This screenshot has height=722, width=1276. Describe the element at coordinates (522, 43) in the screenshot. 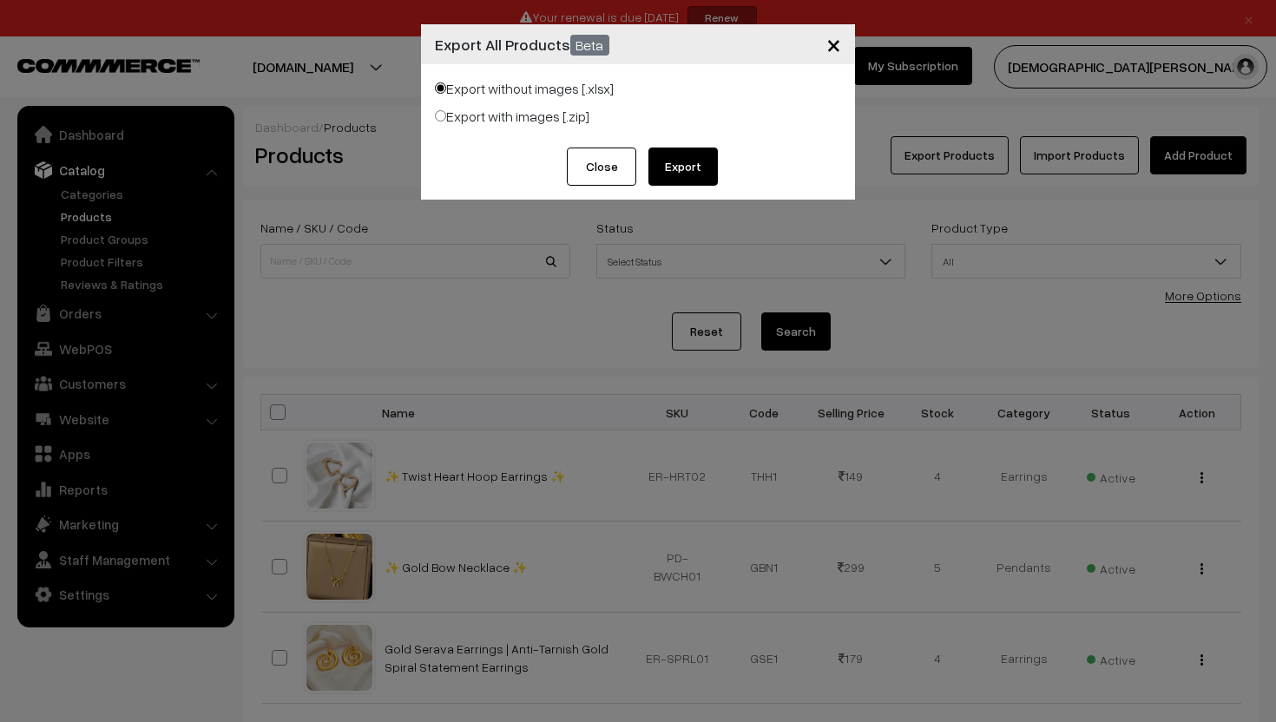

I see `h4: Export All Products` at that location.